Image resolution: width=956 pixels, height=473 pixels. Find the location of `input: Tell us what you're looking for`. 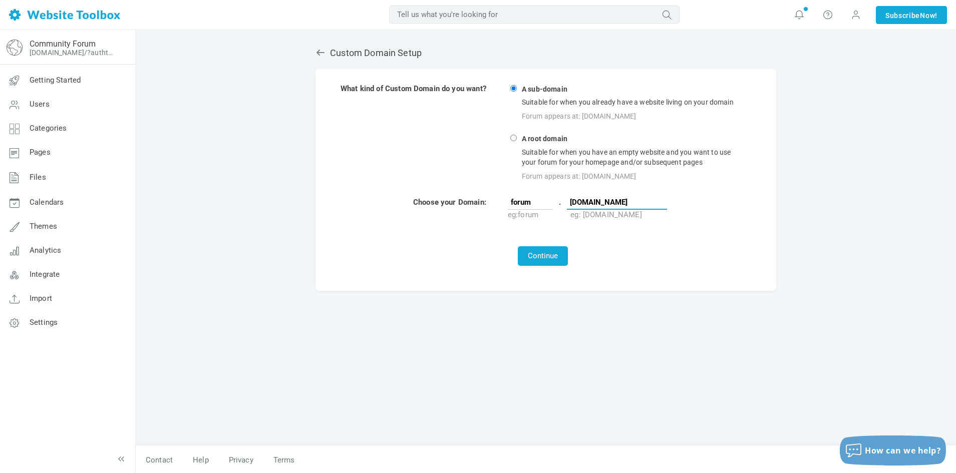

input: Tell us what you're looking for is located at coordinates (535, 15).